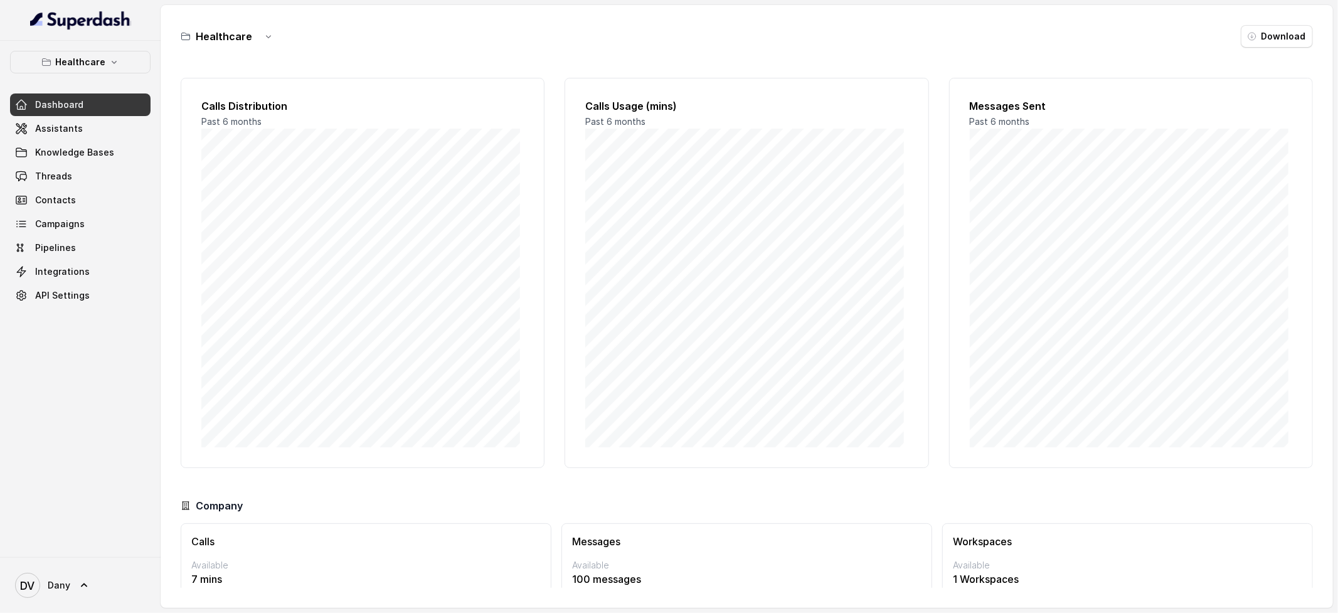 The image size is (1338, 613). Describe the element at coordinates (80, 248) in the screenshot. I see `a: Pipelines` at that location.